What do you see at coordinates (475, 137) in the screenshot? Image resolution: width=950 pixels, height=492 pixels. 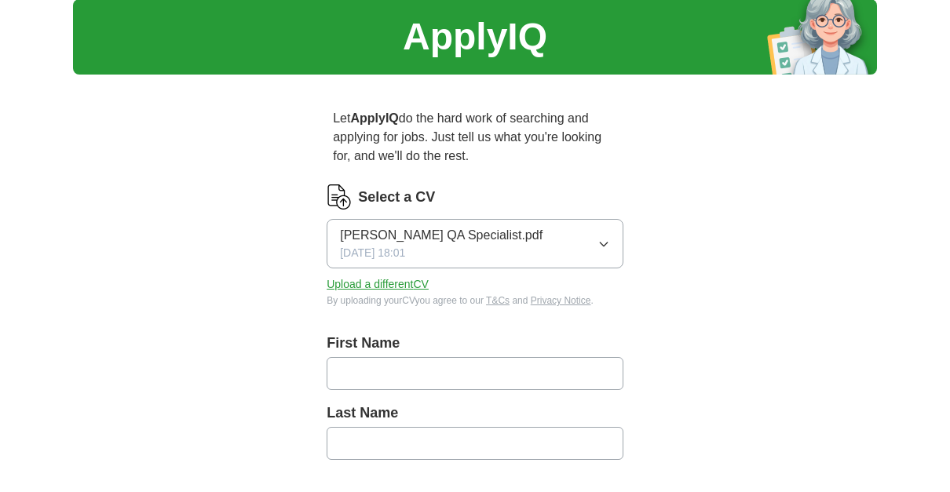 I see `p: Let do the hard work of searching and applying for jobs. Just tell us what you're looking for, an...` at bounding box center [475, 137].